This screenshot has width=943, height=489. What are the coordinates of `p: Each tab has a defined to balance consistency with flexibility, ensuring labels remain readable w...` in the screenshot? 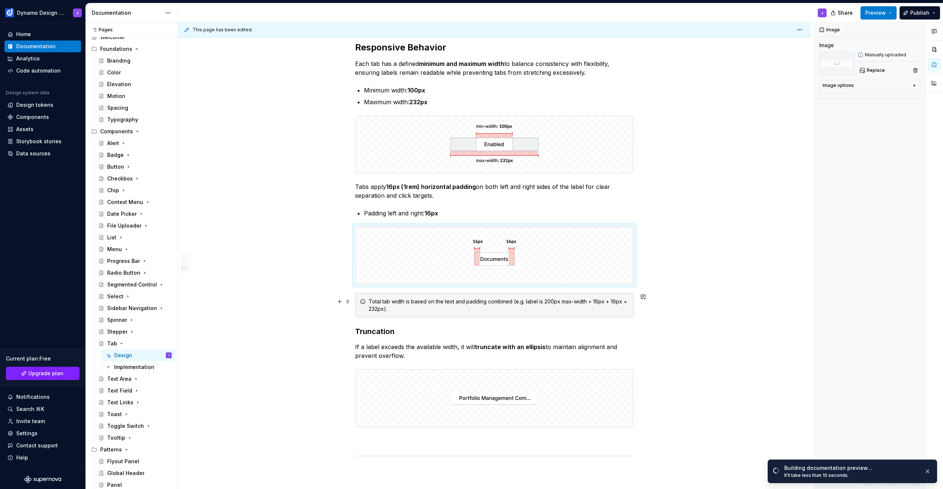 It's located at (495, 68).